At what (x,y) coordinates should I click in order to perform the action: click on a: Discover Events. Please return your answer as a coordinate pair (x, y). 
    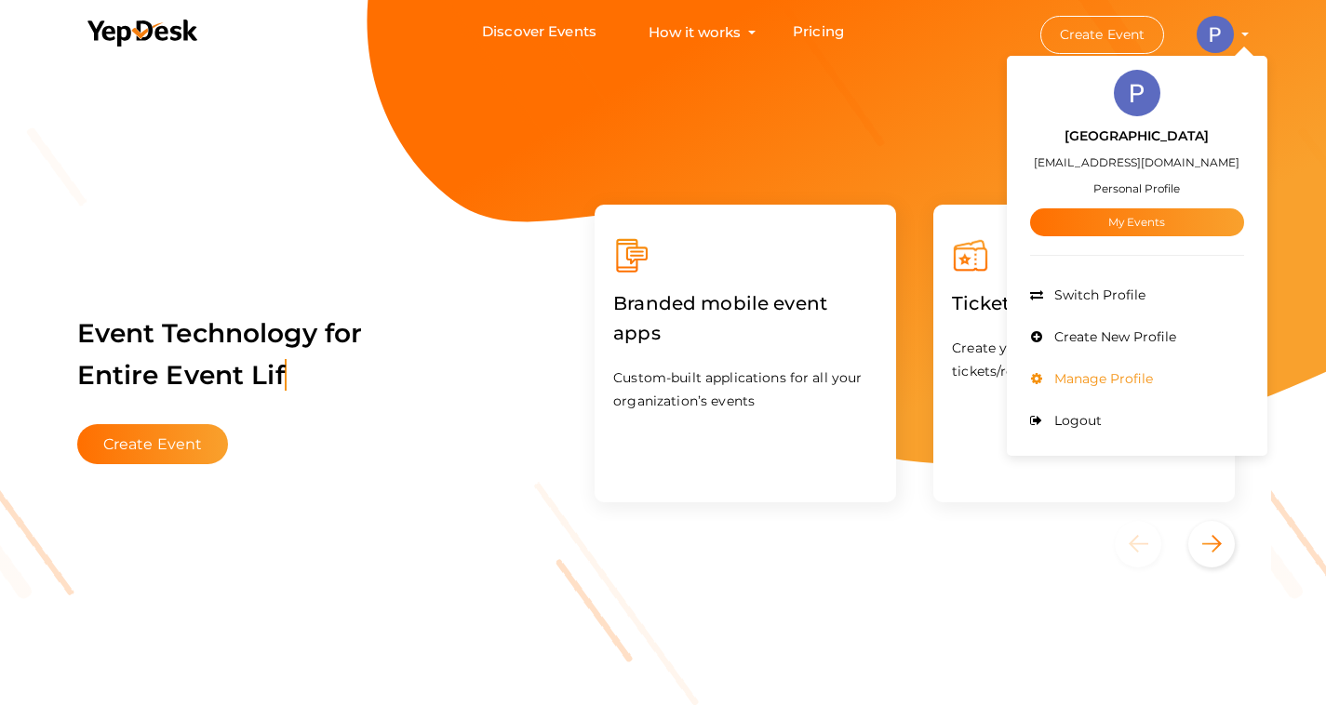
    Looking at the image, I should click on (539, 32).